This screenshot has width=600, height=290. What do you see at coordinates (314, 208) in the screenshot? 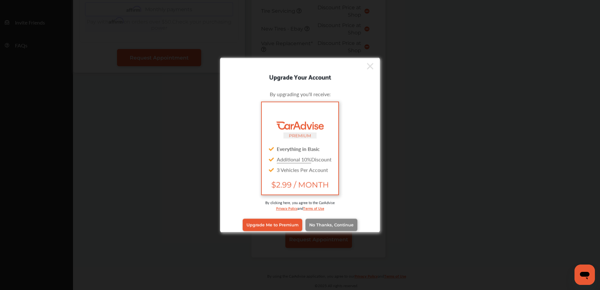
I see `a: Terms of Use` at bounding box center [314, 208].